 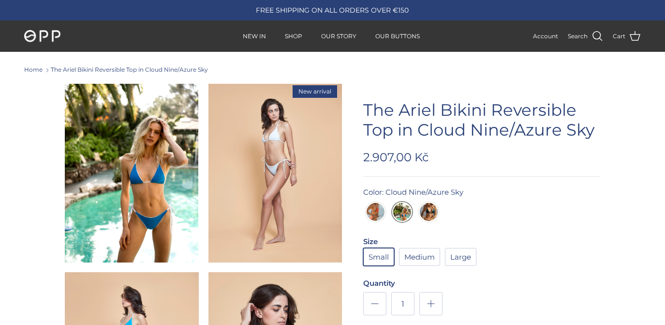 I want to click on a: Increase quantity, so click(x=431, y=303).